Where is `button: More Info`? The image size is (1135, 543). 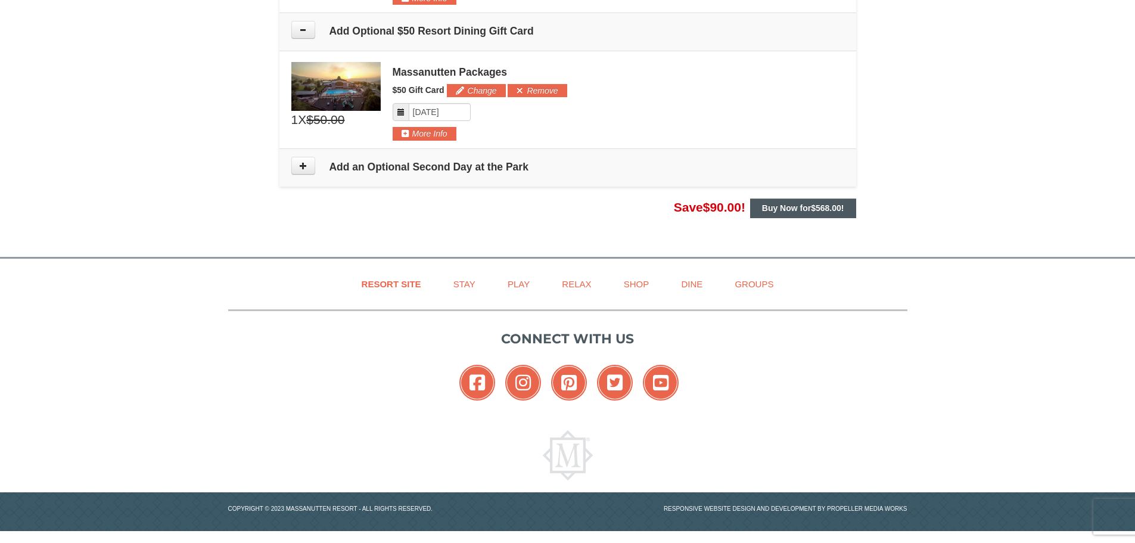
button: More Info is located at coordinates (424, 134).